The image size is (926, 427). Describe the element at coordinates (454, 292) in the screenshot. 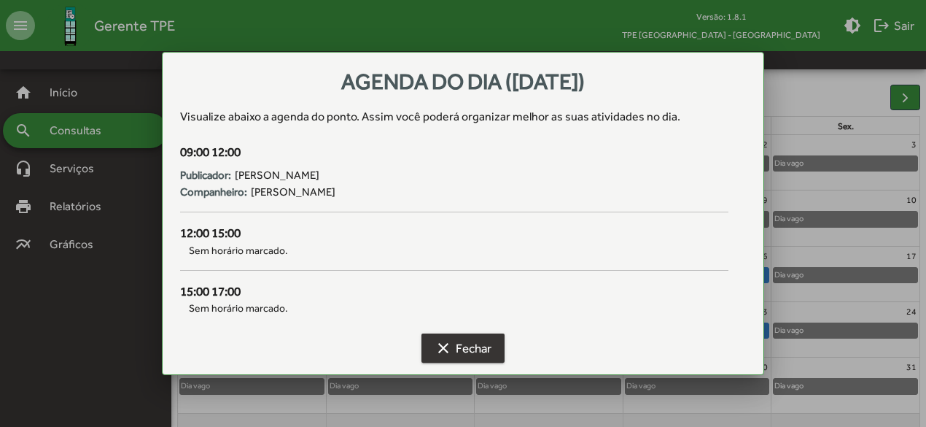

I see `div: 15:00 17:00` at that location.